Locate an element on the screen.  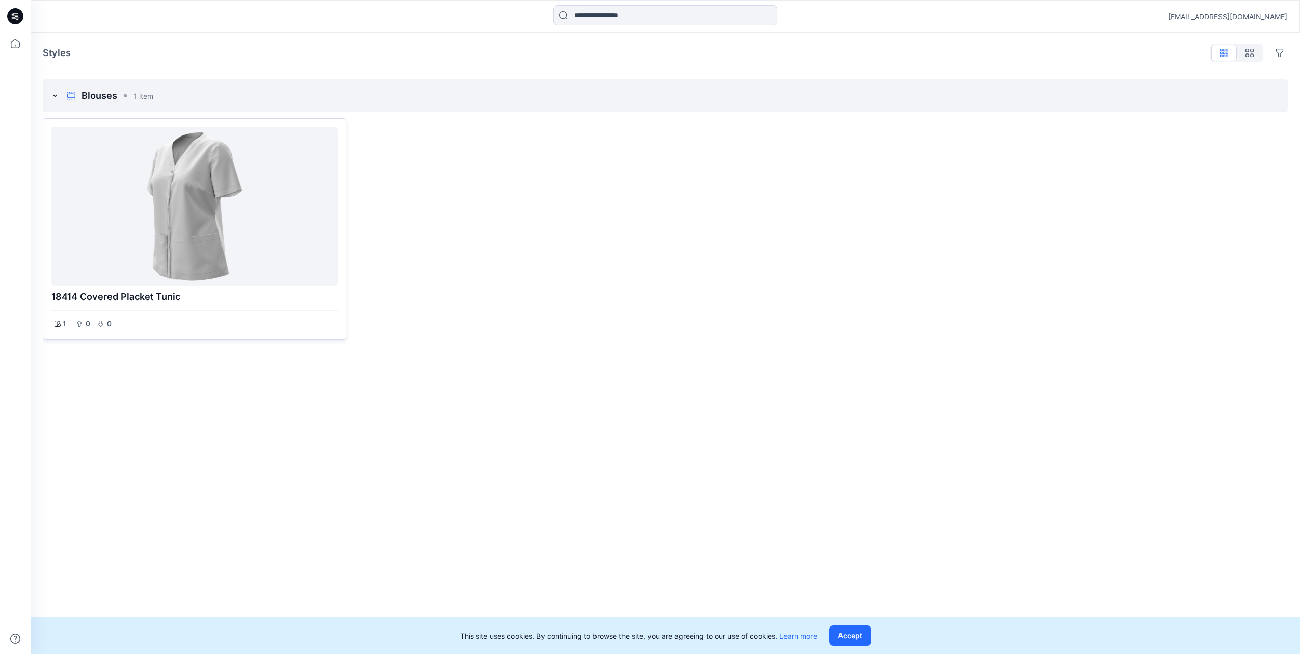
p: 1 item is located at coordinates (143, 96).